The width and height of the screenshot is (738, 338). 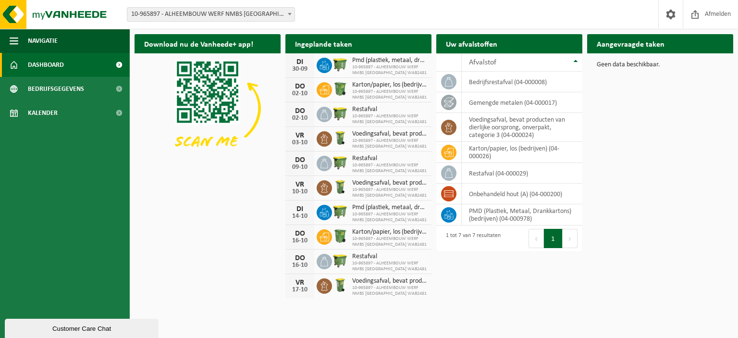 I want to click on span: Kalender, so click(x=43, y=113).